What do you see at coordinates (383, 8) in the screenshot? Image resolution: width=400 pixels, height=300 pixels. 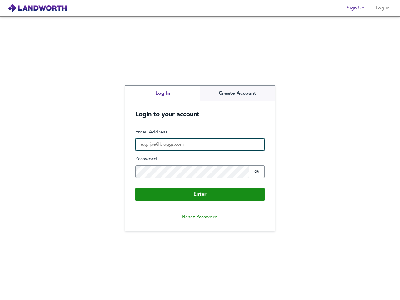 I see `button: Log in` at bounding box center [383, 8].